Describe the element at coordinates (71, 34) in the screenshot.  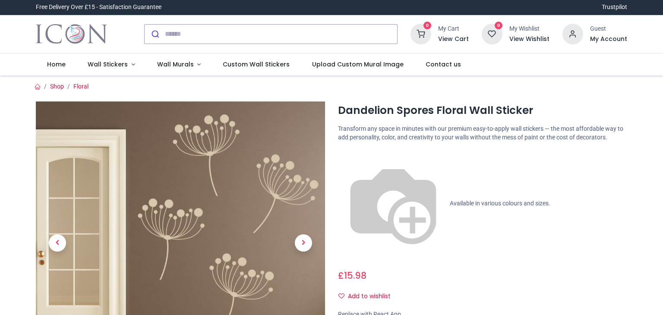
I see `a: Logo of Icon Wall Stickers` at that location.